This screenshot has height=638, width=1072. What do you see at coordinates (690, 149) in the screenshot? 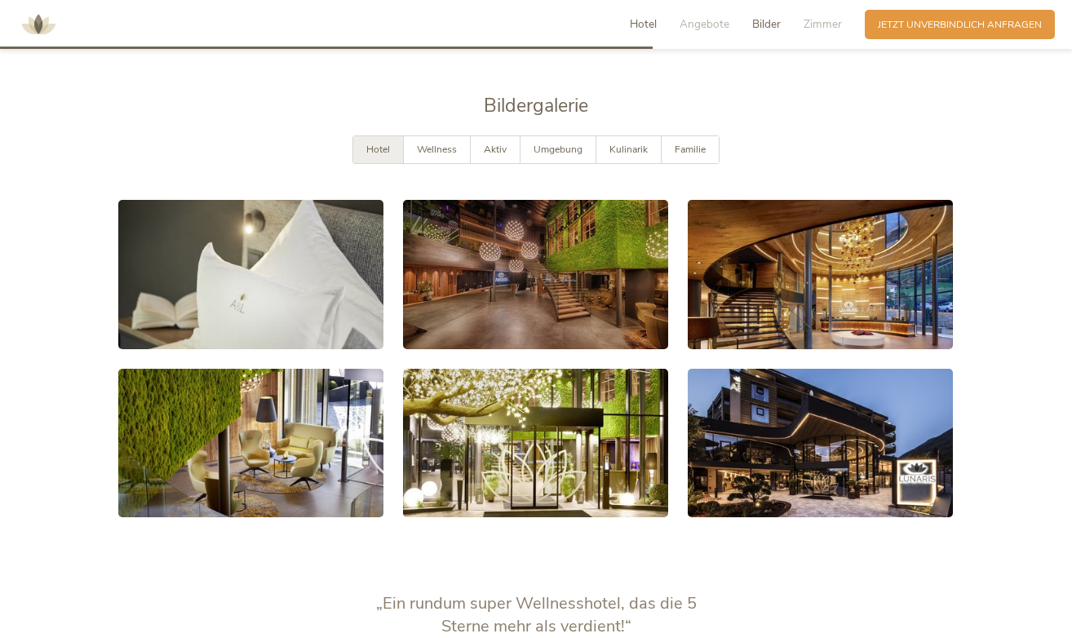
I see `span: Familie` at bounding box center [690, 149].